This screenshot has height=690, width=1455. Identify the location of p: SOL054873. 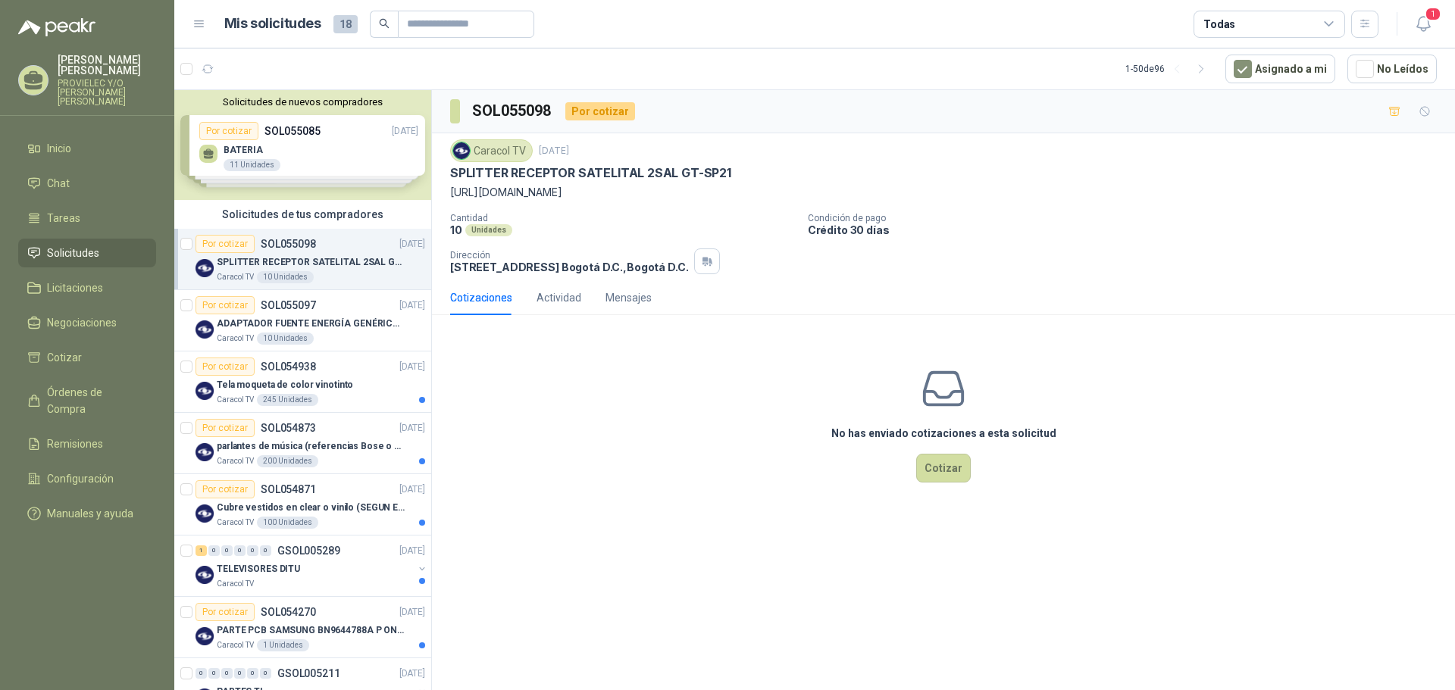
(288, 428).